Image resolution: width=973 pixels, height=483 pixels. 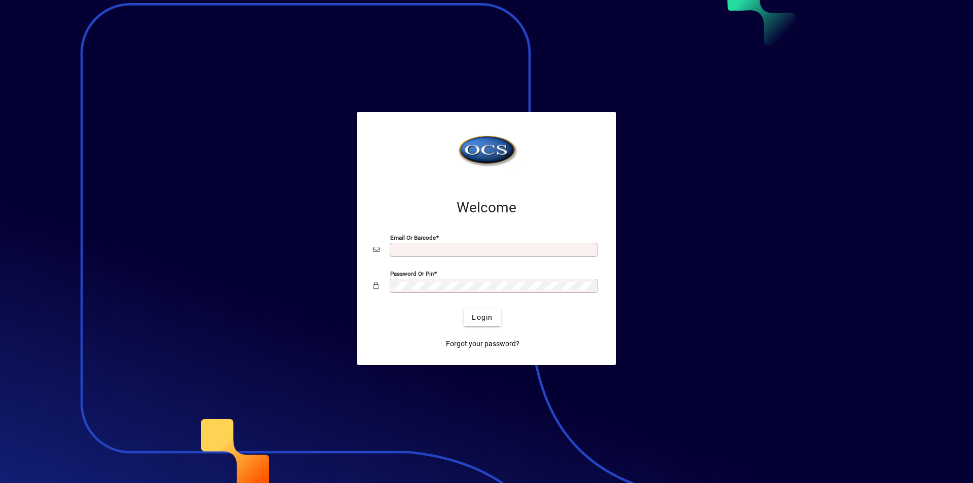 What do you see at coordinates (486, 208) in the screenshot?
I see `h2: Welcome` at bounding box center [486, 208].